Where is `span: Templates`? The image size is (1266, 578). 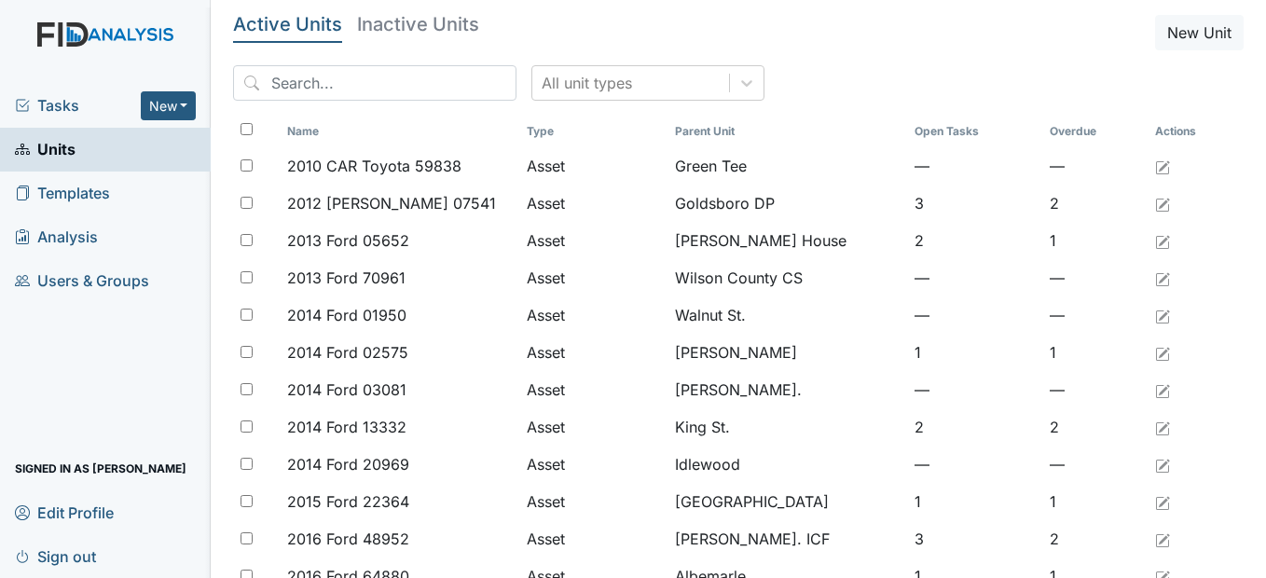 span: Templates is located at coordinates (62, 193).